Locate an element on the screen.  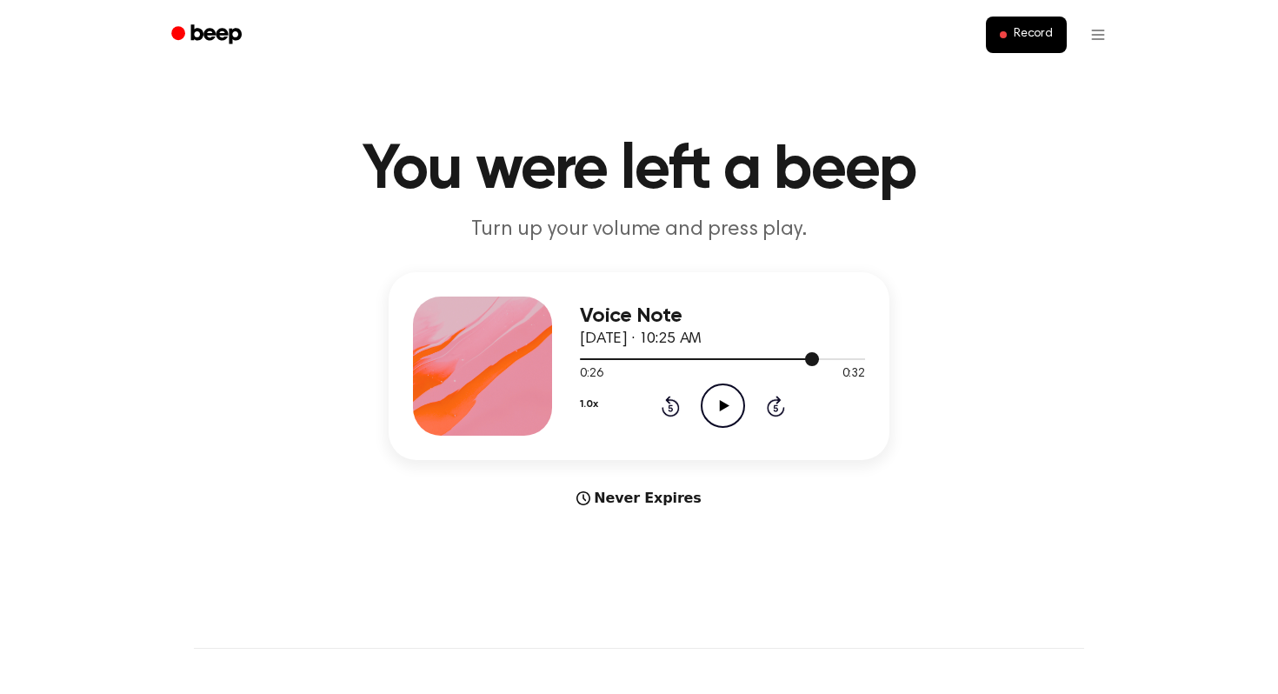
span: Record is located at coordinates (1033, 35).